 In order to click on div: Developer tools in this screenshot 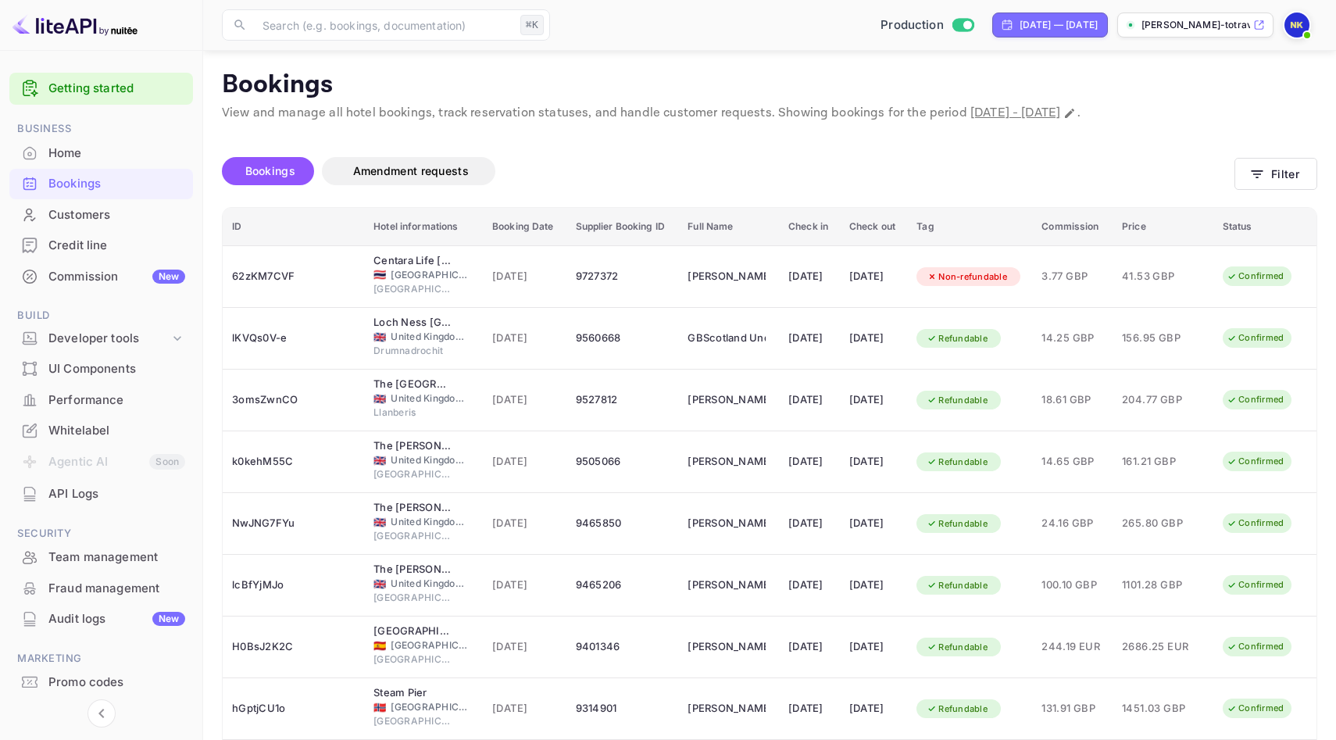, I will do `click(109, 338)`.